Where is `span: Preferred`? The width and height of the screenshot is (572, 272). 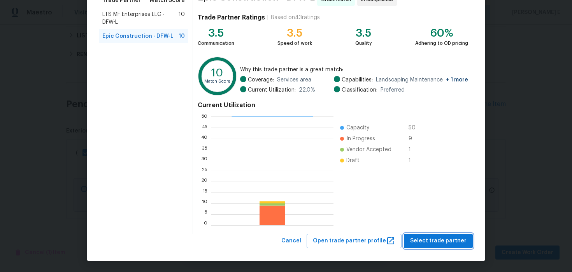
span: Preferred is located at coordinates (393, 90).